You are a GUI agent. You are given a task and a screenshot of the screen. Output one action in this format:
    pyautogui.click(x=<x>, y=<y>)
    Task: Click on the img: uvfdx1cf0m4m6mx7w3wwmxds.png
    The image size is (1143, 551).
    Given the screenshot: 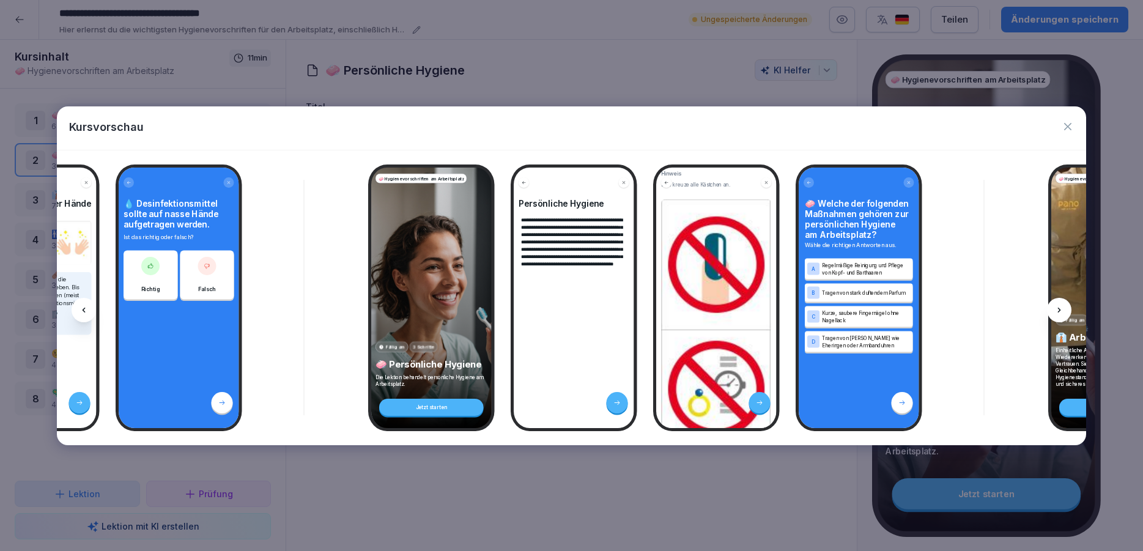 What is the action you would take?
    pyautogui.click(x=716, y=328)
    